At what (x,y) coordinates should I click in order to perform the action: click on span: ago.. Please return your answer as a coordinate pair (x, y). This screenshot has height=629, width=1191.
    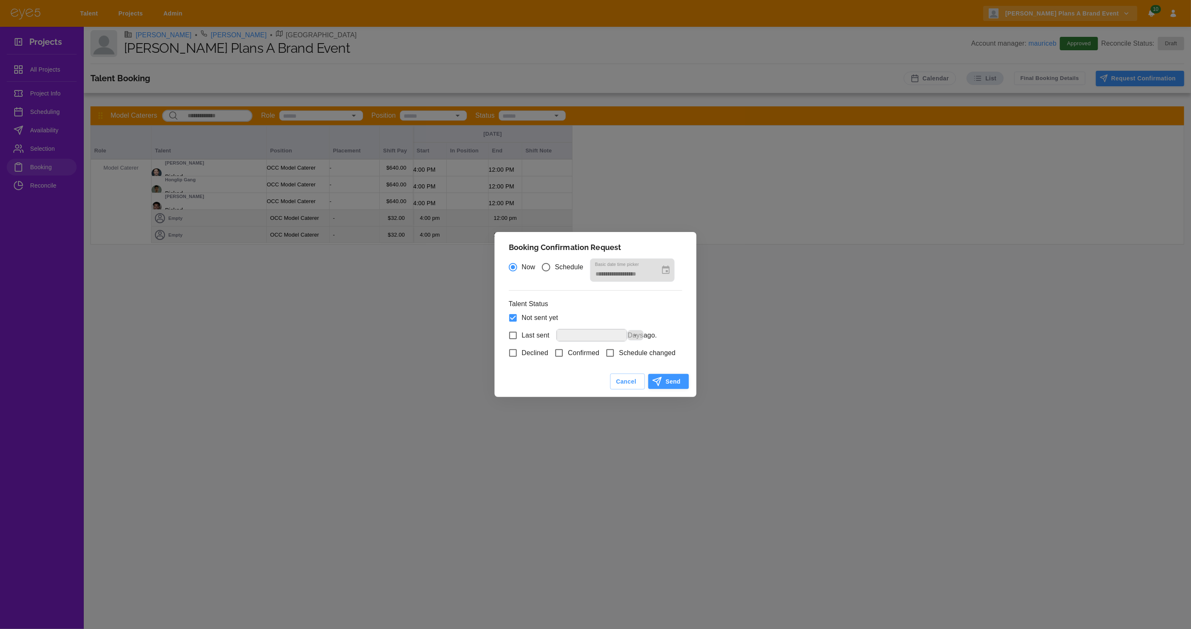
    Looking at the image, I should click on (651, 336).